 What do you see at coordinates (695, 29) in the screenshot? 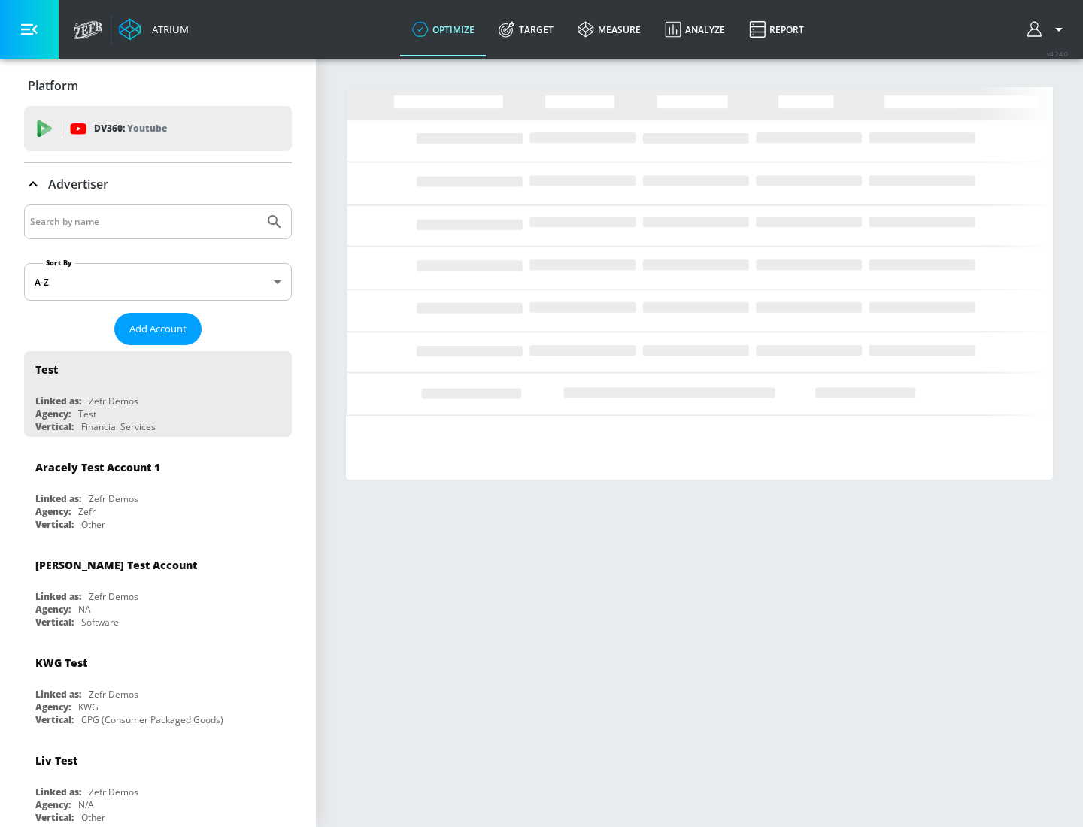
I see `a: Analyze` at bounding box center [695, 29].